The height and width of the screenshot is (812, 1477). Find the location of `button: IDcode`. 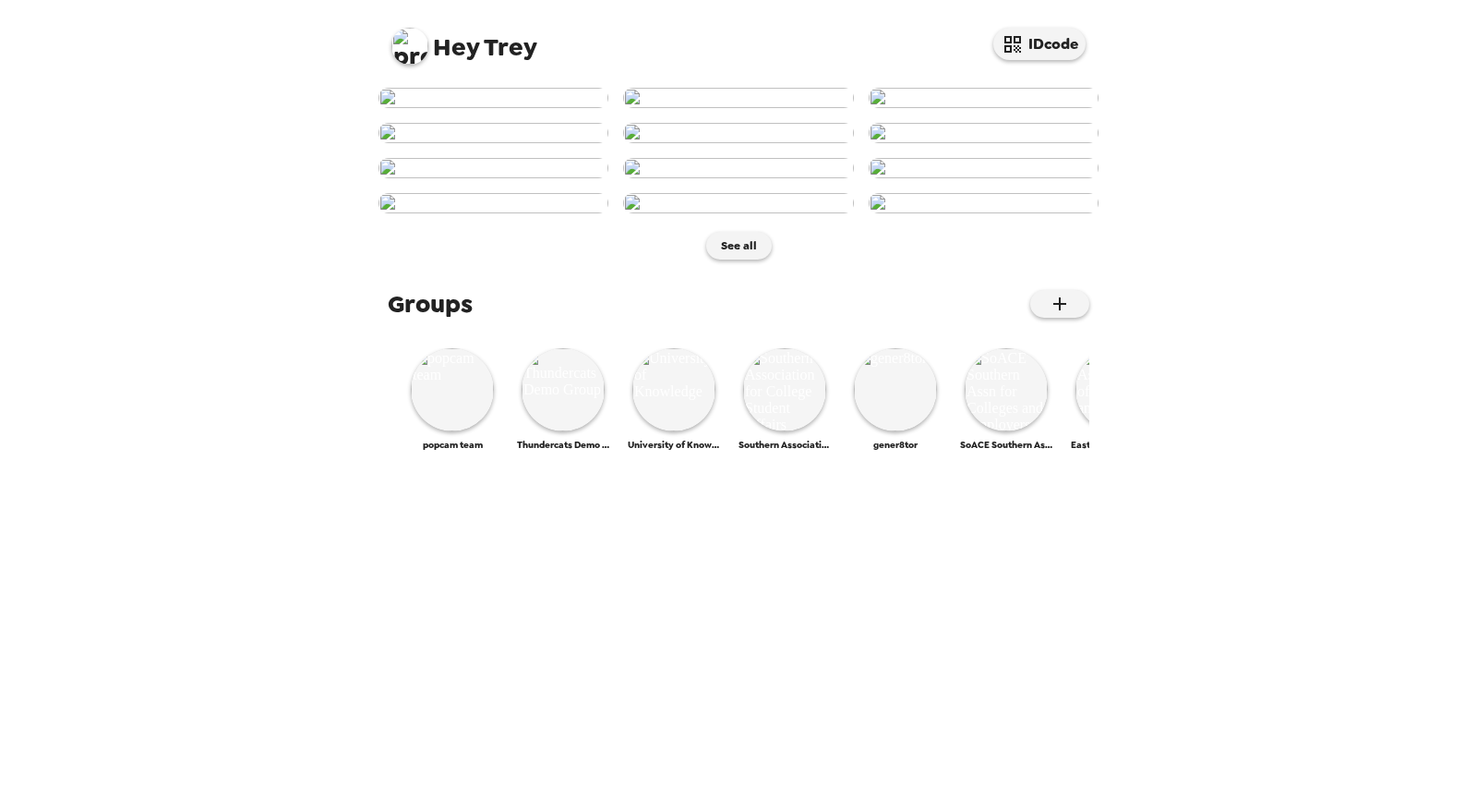

button: IDcode is located at coordinates (1040, 43).